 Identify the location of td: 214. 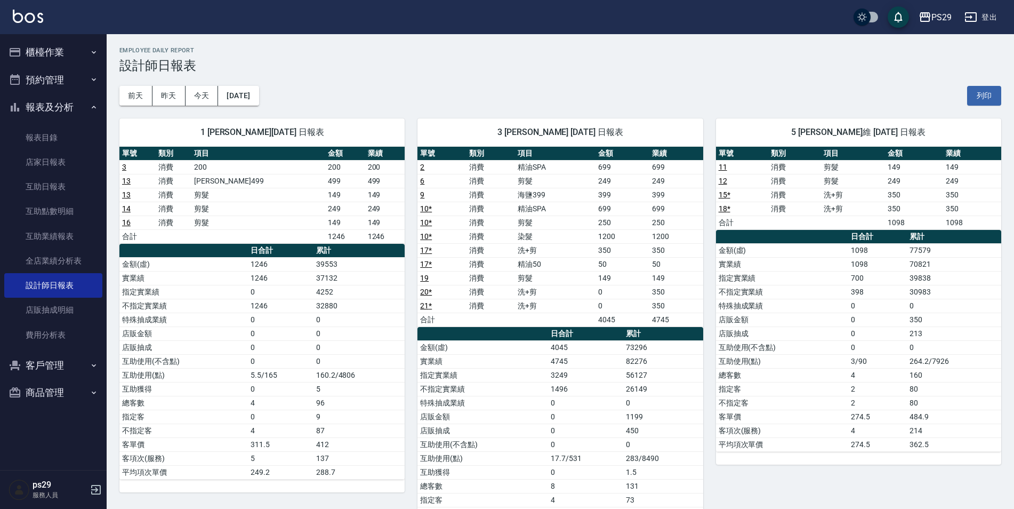
(954, 430).